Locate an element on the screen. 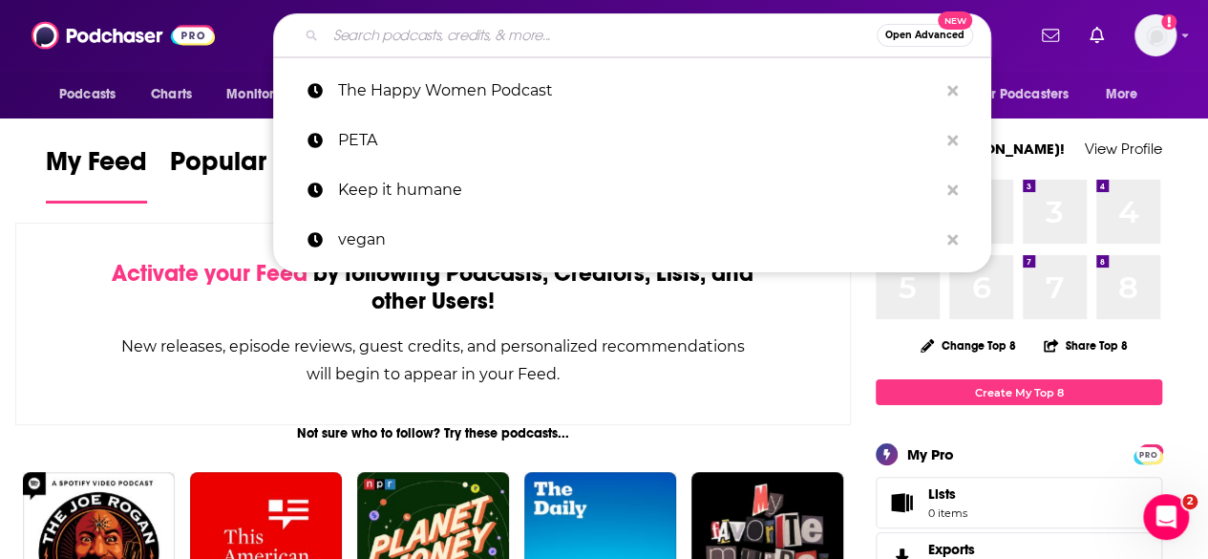  div: Not sure who to follow? Try these podcasts... is located at coordinates (433, 433).